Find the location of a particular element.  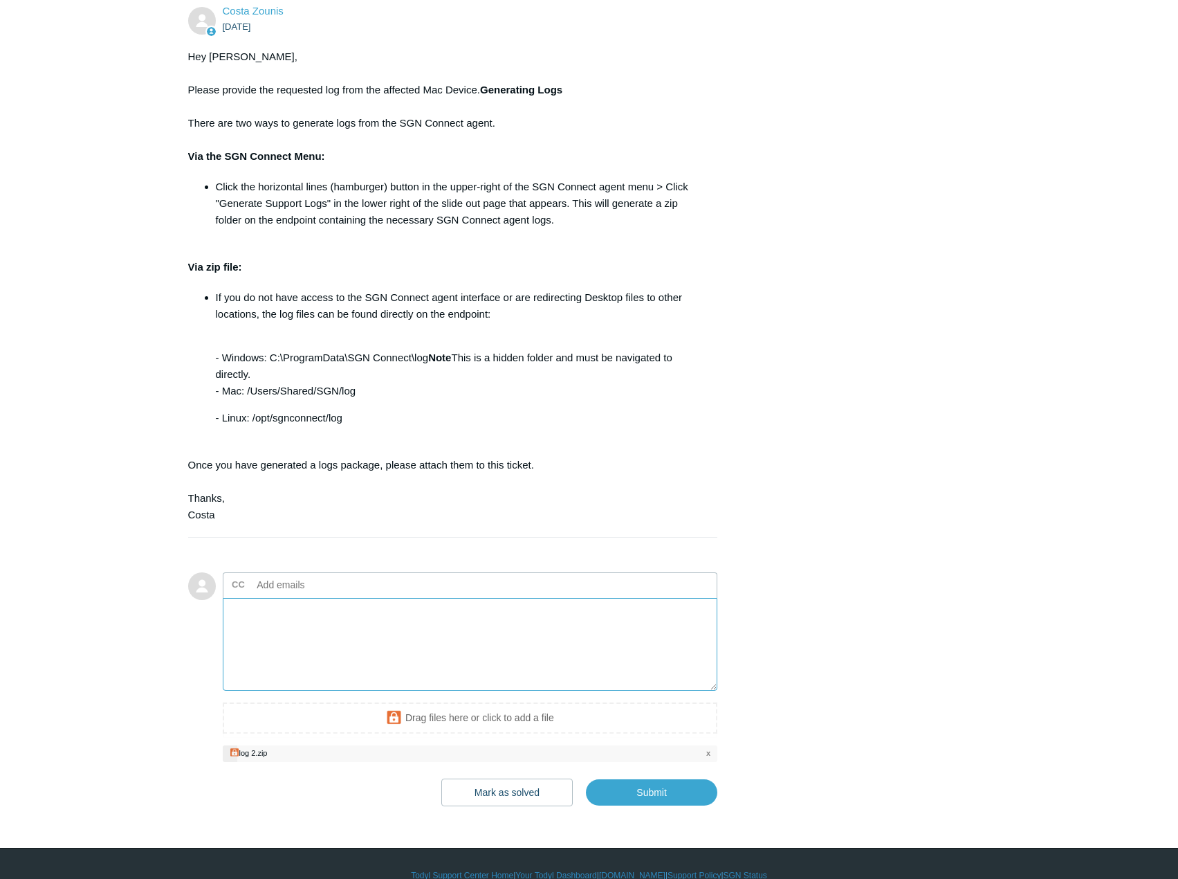

time: 09/08/2025, 15:40 is located at coordinates (237, 26).